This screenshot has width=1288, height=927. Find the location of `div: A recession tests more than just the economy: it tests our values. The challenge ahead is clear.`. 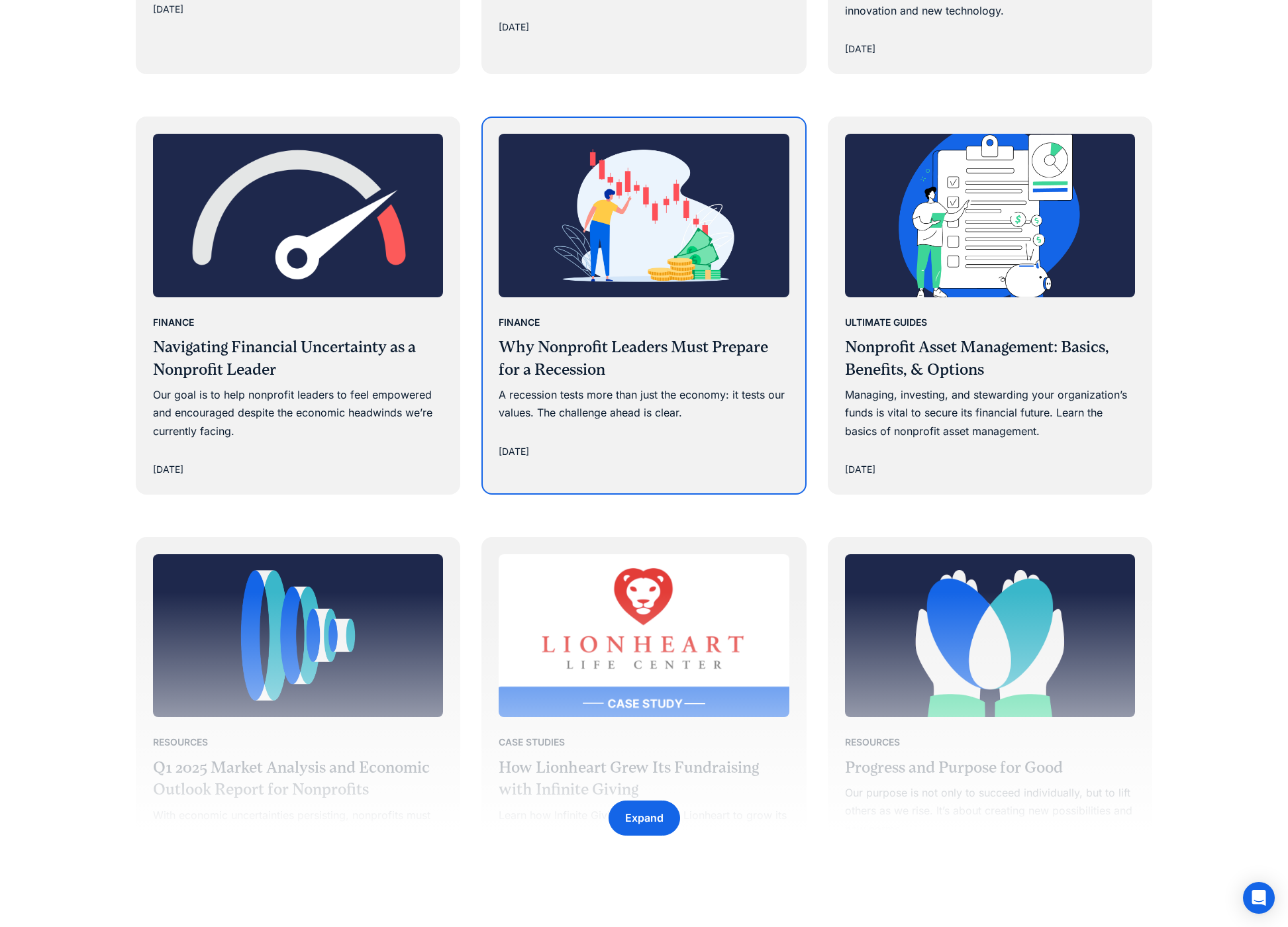

div: A recession tests more than just the economy: it tests our values. The challenge ahead is clear. is located at coordinates (644, 404).